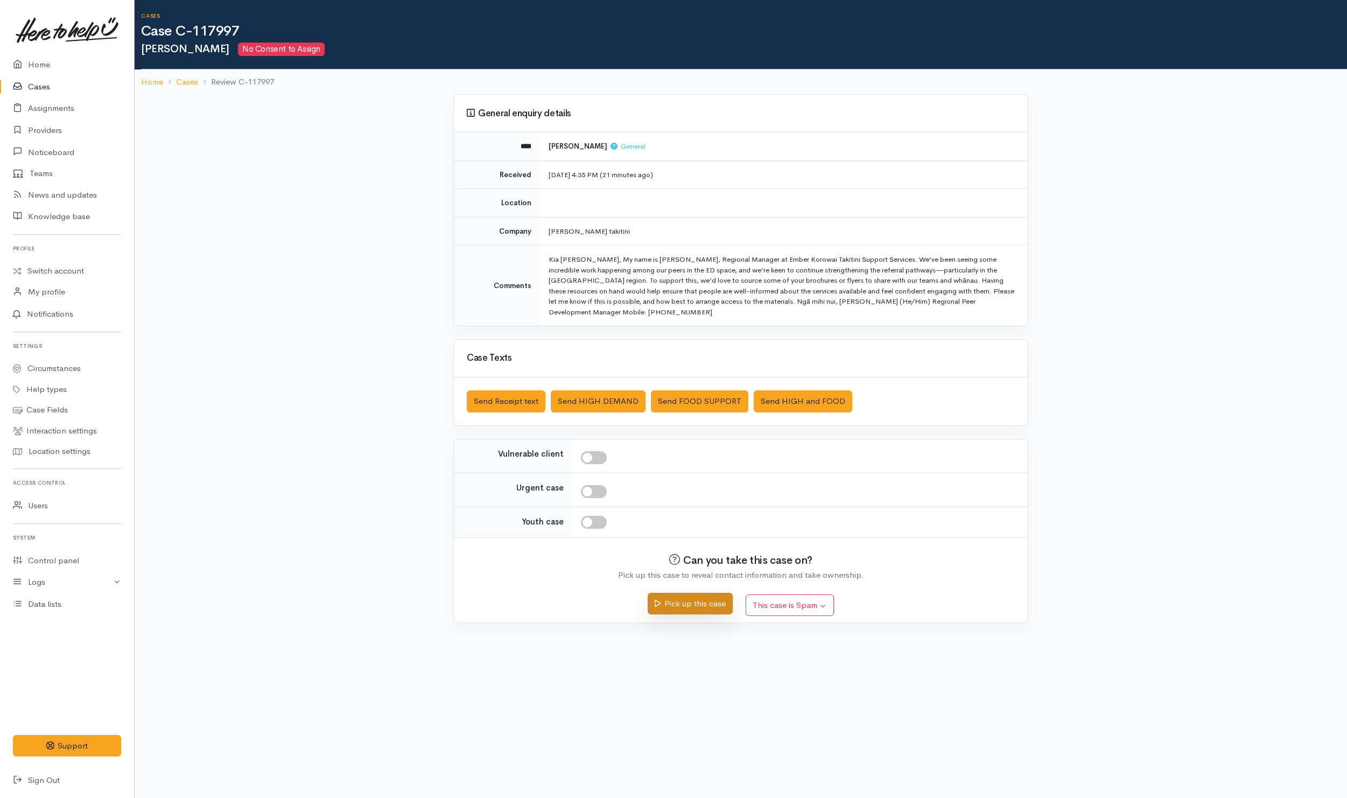 The image size is (1347, 798). I want to click on span: No Consent to Assign, so click(281, 49).